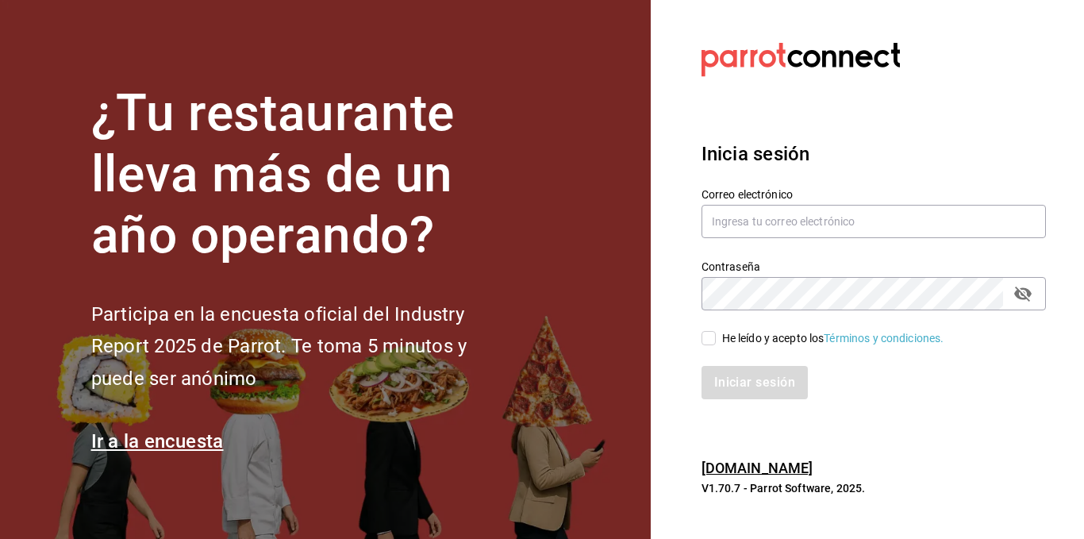  I want to click on div: He leído y acepto los, so click(833, 338).